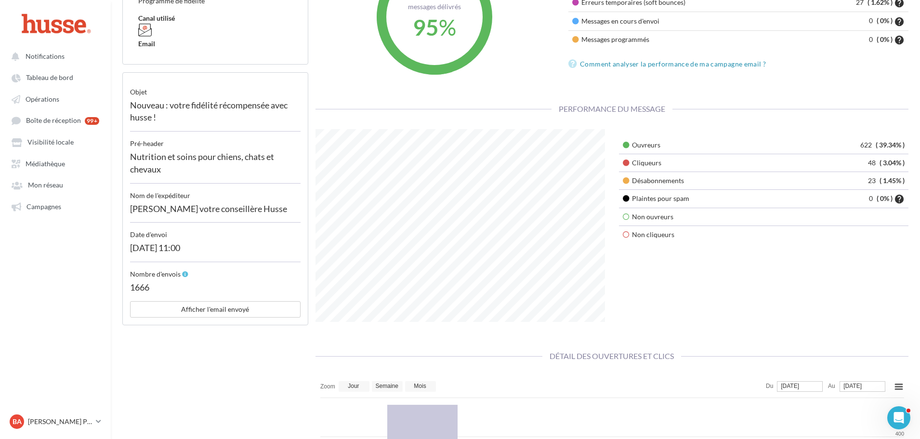  Describe the element at coordinates (42, 99) in the screenshot. I see `span: Opérations` at that location.